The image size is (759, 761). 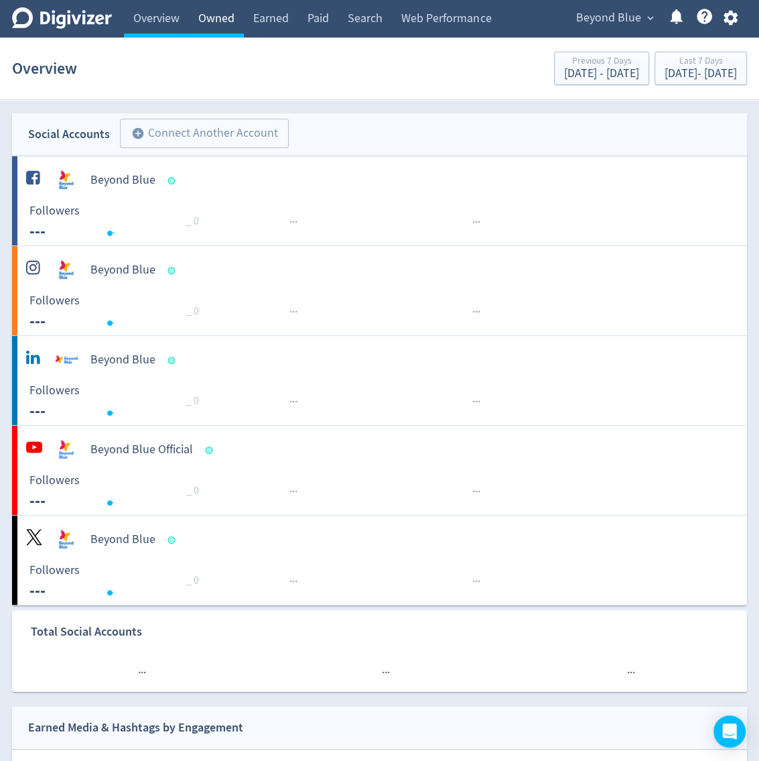 What do you see at coordinates (135, 727) in the screenshot?
I see `div: Earned Media & Hashtags by Engagement` at bounding box center [135, 727].